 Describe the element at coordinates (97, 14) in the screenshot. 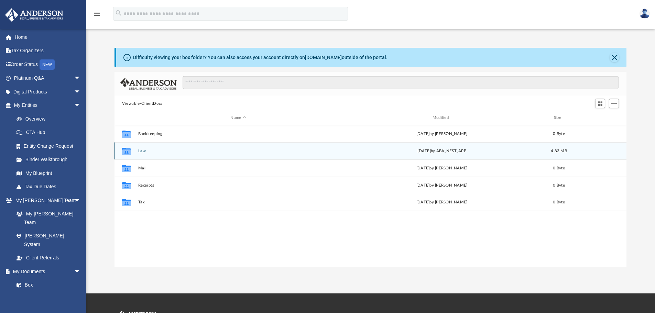

I see `i: menu` at that location.